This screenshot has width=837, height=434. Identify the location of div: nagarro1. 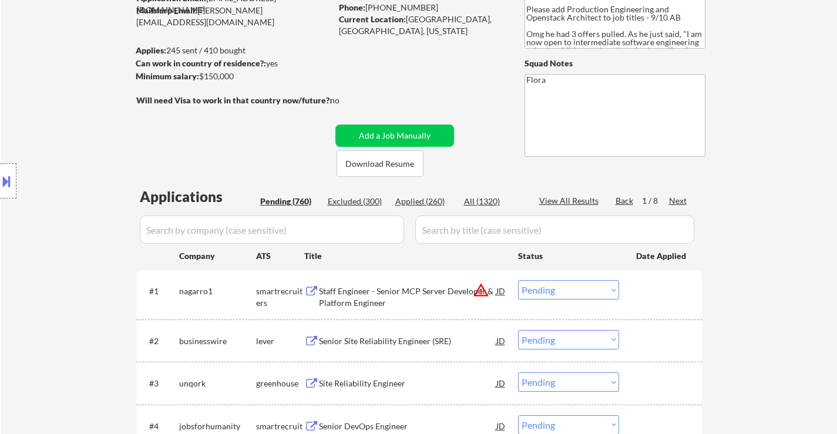
(217, 291).